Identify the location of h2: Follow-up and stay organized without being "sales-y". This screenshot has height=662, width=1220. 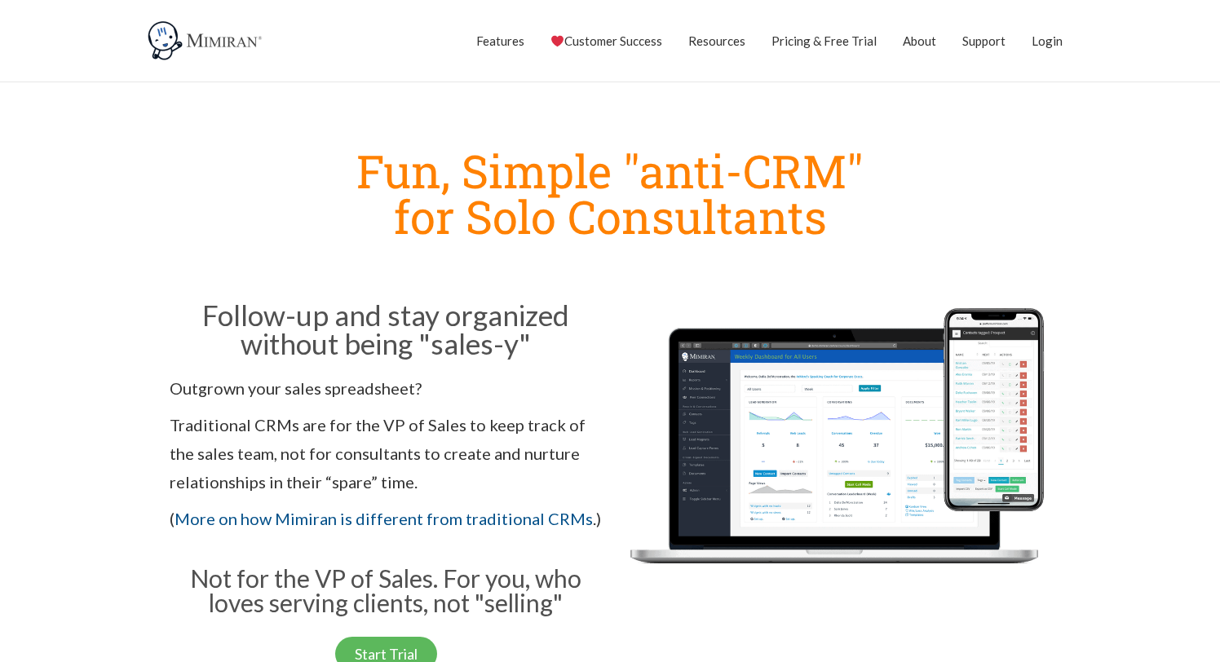
(386, 330).